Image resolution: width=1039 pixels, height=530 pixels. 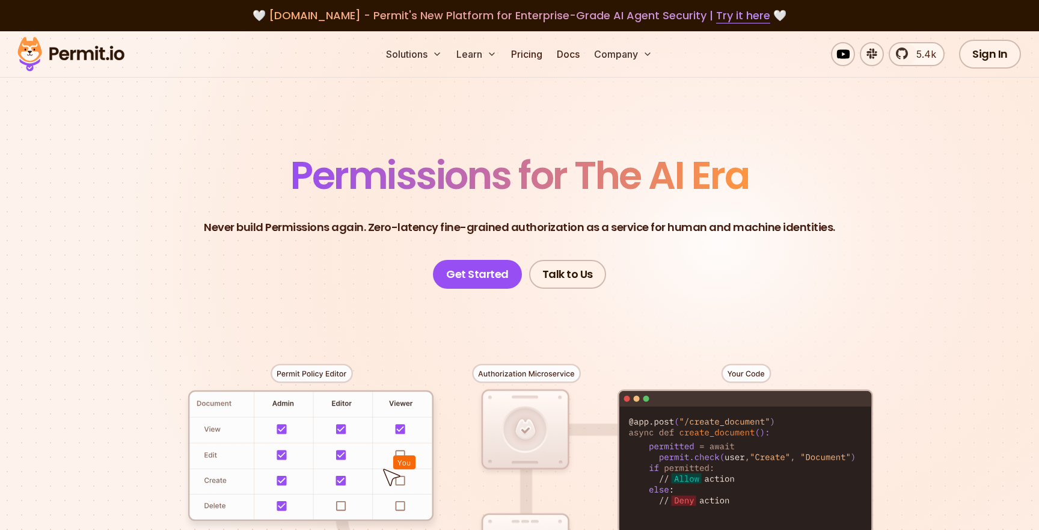 I want to click on a: Try it here, so click(x=743, y=16).